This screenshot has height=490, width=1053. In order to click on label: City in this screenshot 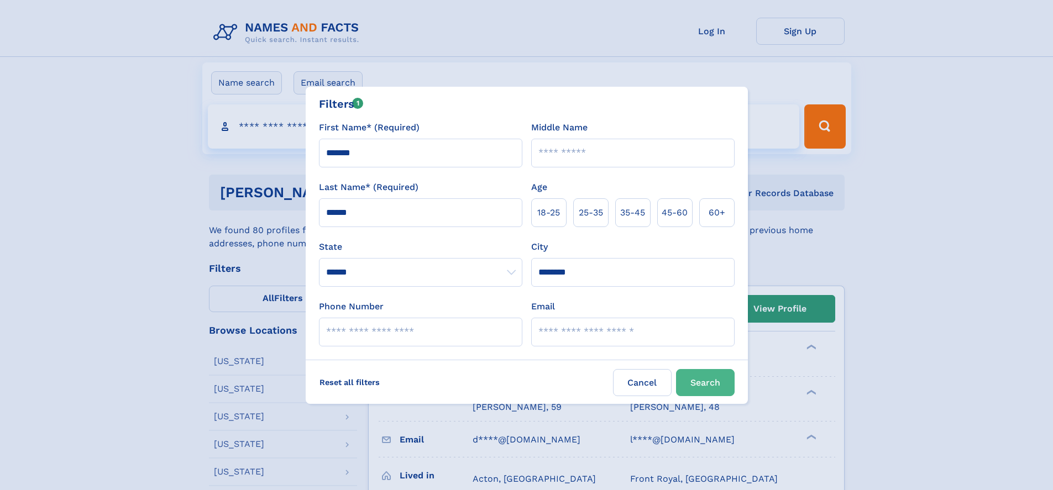, I will do `click(539, 247)`.